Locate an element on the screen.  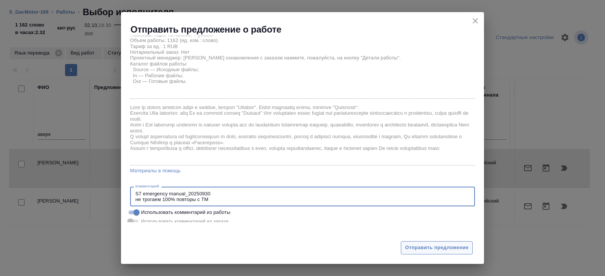
span: Использовать комментарий из работы is located at coordinates (186, 212).